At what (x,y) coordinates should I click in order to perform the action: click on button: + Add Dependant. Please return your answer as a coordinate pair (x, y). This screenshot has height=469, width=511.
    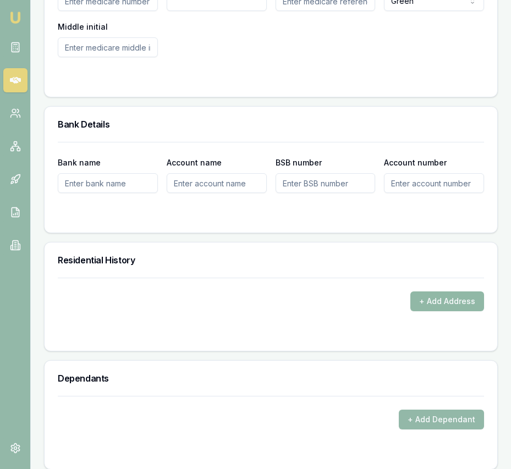
    Looking at the image, I should click on (441, 420).